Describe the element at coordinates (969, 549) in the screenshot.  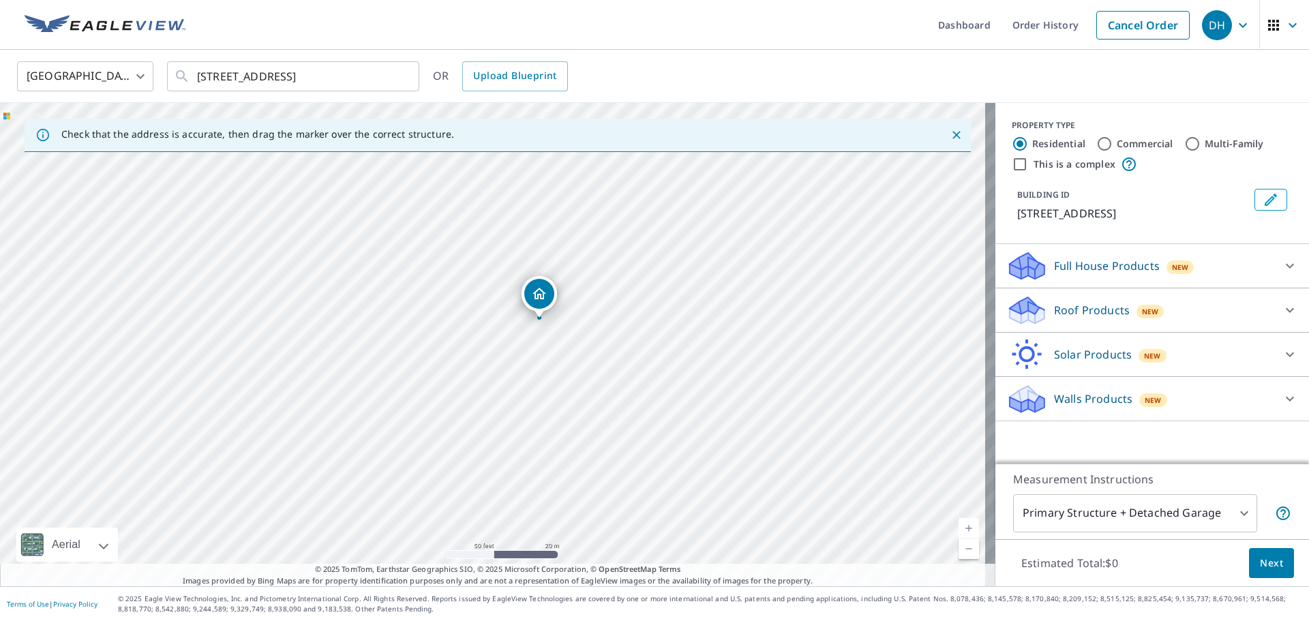
I see `a: Current Level 19, Zoom Out` at that location.